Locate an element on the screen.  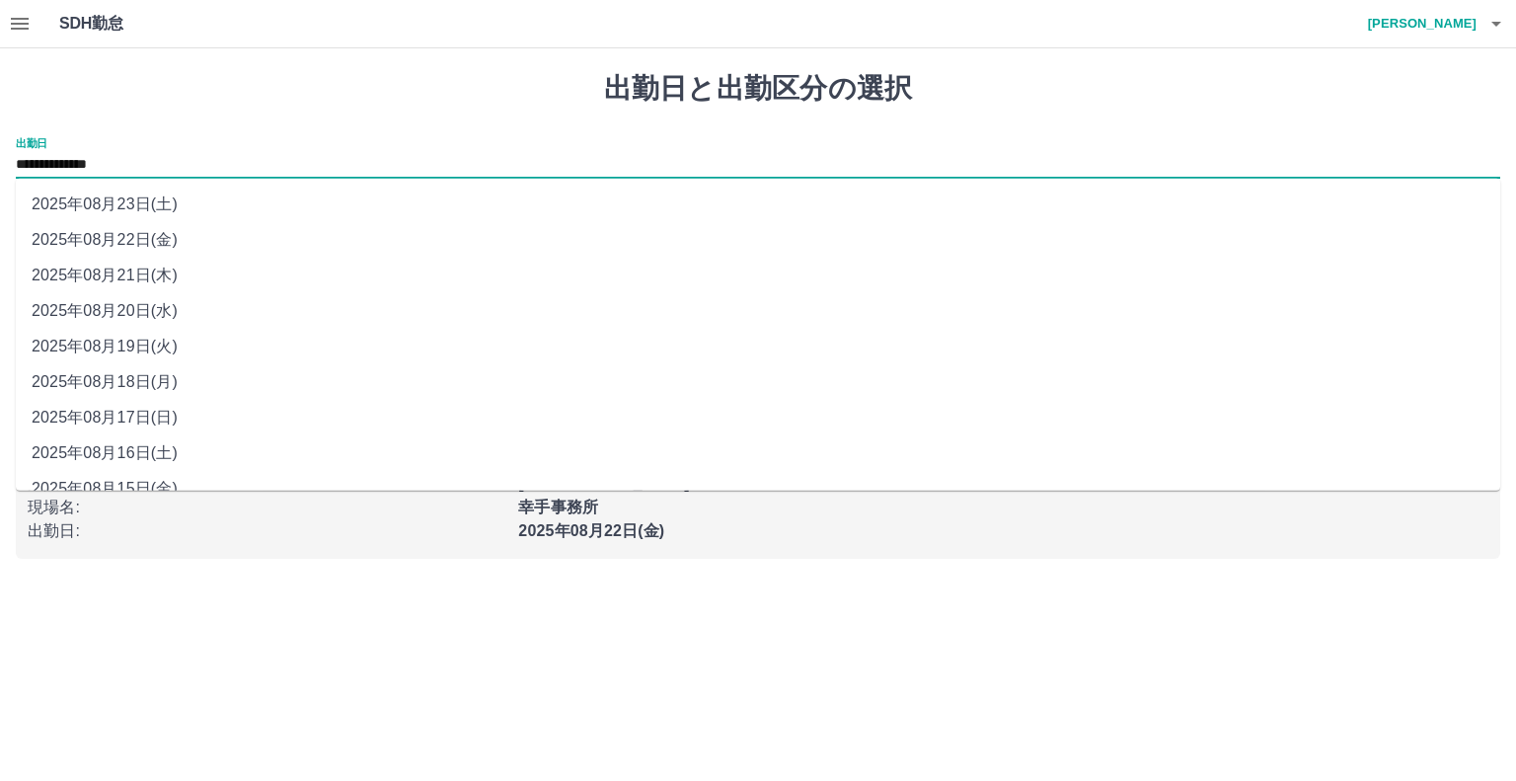
h1: 出勤日と出勤区分の選択 is located at coordinates (758, 89).